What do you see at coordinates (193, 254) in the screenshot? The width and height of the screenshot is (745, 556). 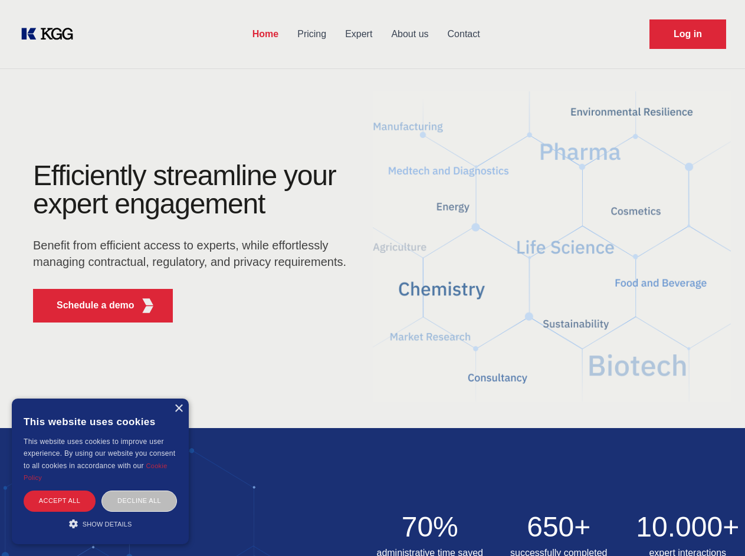 I see `p: Benefit from efficient access to experts, while effortlessly managing contractual, regulatory, an...` at bounding box center [193, 254].